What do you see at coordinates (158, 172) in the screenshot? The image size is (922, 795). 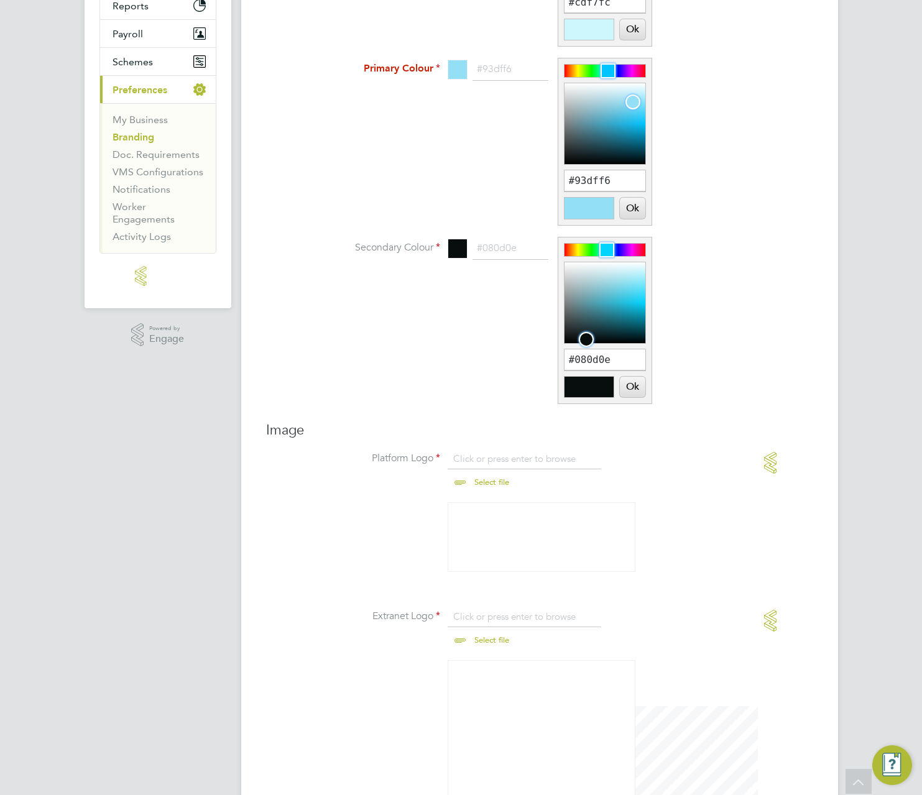 I see `a: VMS Configurations` at bounding box center [158, 172].